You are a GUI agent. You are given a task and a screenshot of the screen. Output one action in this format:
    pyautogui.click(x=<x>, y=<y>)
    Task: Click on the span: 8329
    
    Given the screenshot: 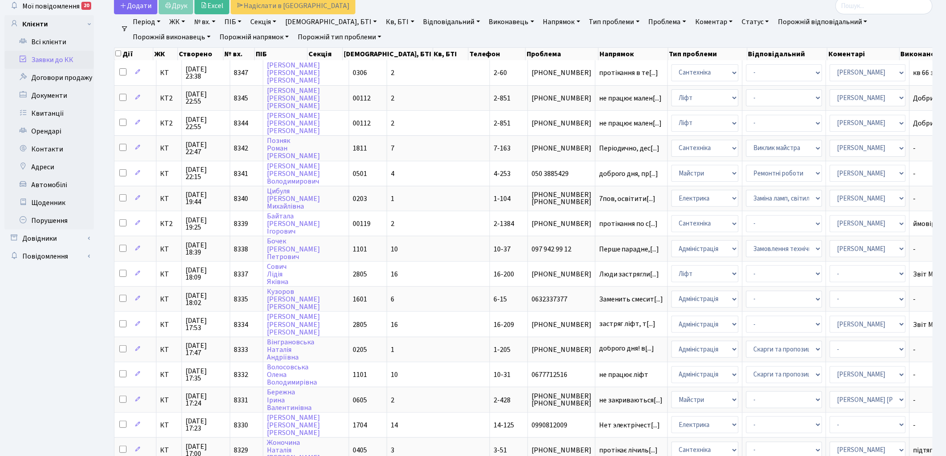 What is the action you would take?
    pyautogui.click(x=241, y=451)
    